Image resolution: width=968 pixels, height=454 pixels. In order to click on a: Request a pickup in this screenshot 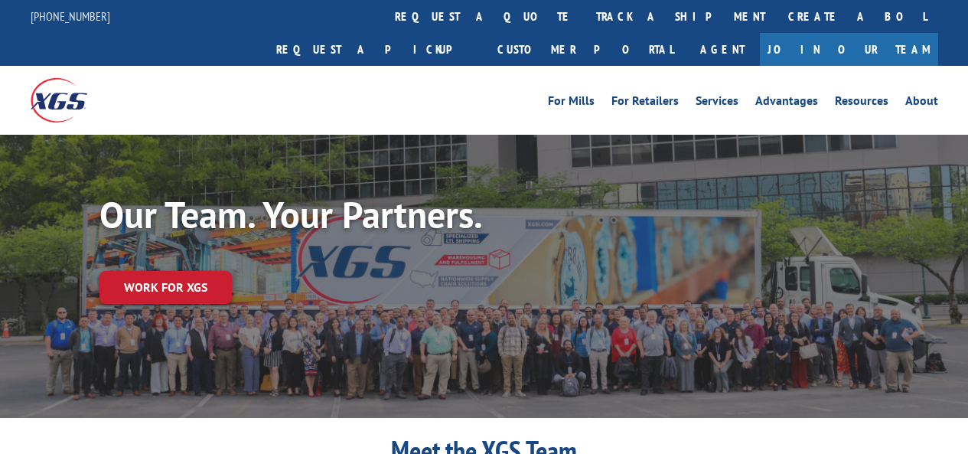, I will do `click(375, 49)`.